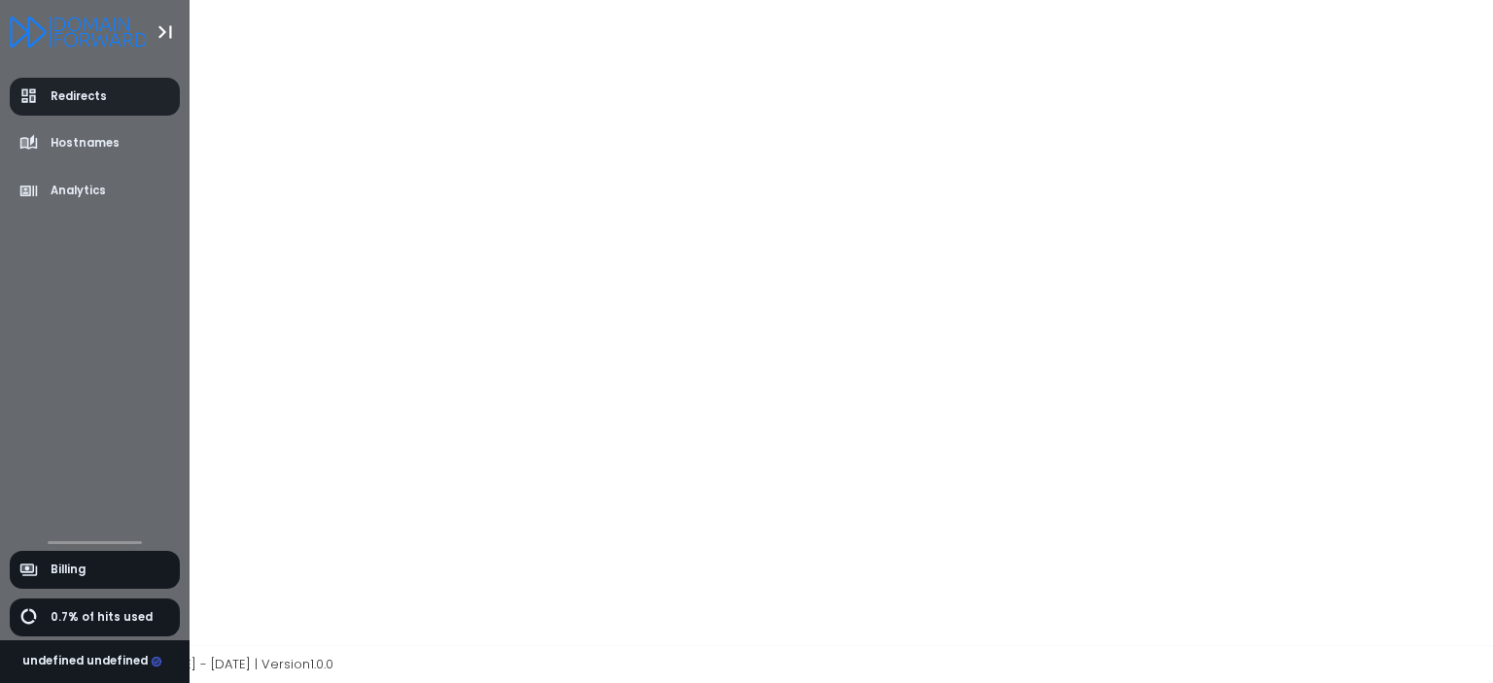 The image size is (1493, 683). What do you see at coordinates (95, 190) in the screenshot?
I see `a: Analytics` at bounding box center [95, 190].